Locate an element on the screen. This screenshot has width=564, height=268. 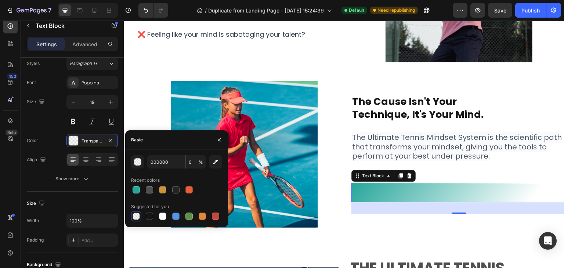
span: The Ultimate Tennis Mindset System is the scientific path that transforms your mindset, giving yo... is located at coordinates (333, 126).